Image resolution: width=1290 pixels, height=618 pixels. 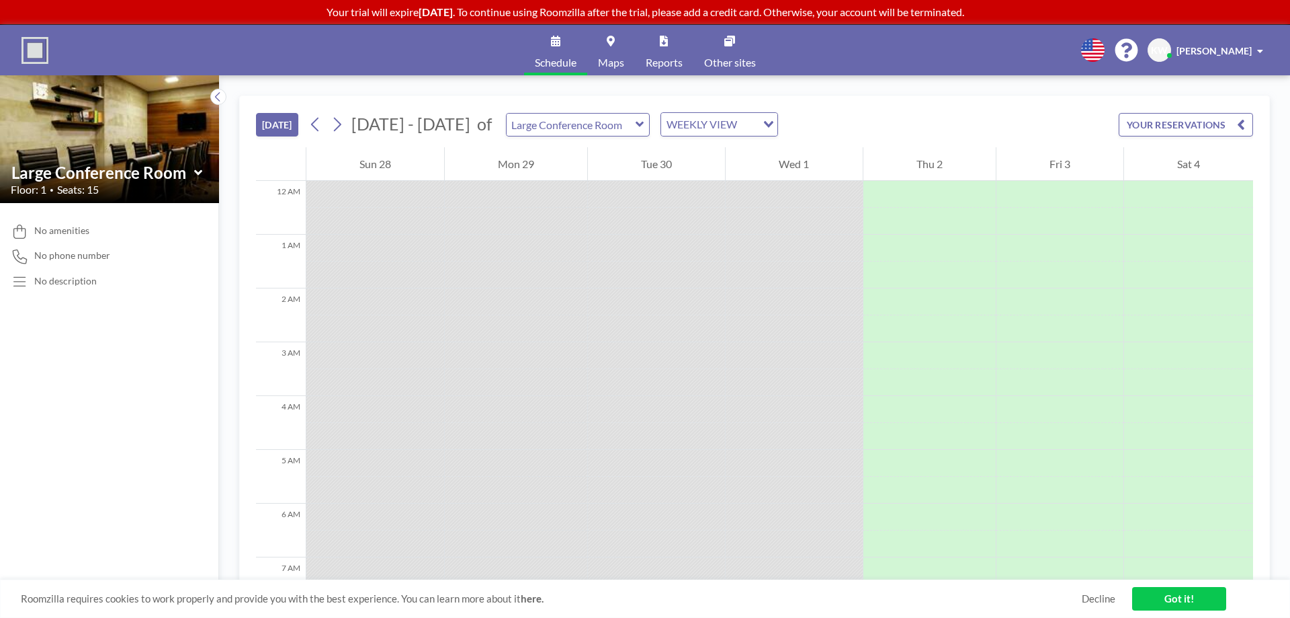 What do you see at coordinates (719, 124) in the screenshot?
I see `div: Search for option` at bounding box center [719, 124].